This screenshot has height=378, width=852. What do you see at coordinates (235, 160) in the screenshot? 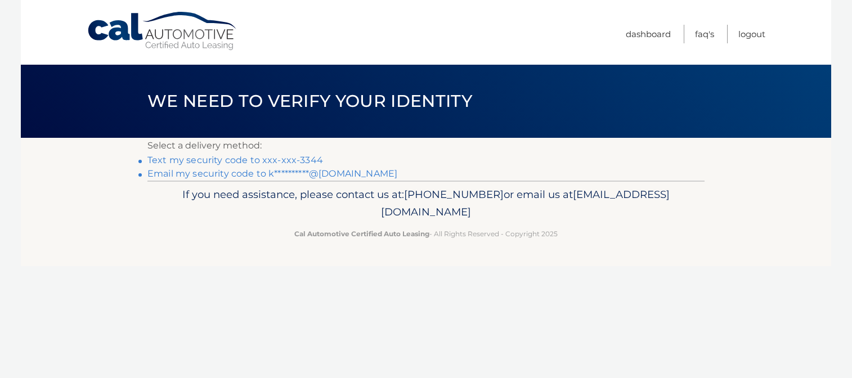
I see `a: Text my security code to xxx-xxx-3344` at bounding box center [235, 160].